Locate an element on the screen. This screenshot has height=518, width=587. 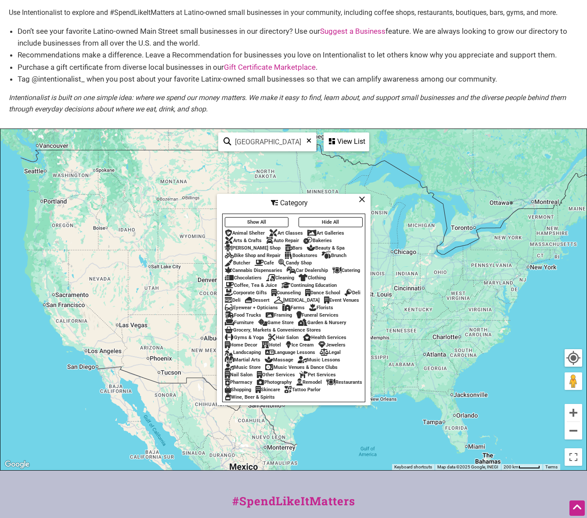
div: Framing is located at coordinates (279, 315).